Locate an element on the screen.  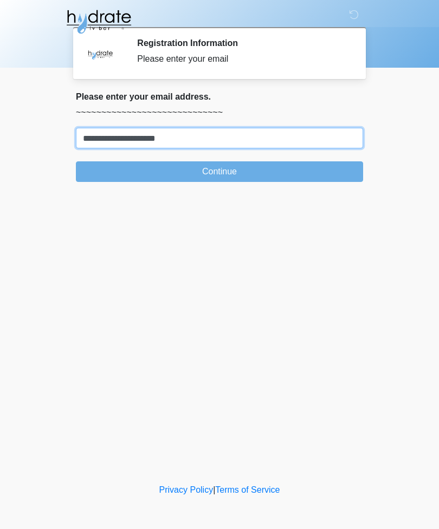
h2: Please enter your email address. is located at coordinates (219, 96).